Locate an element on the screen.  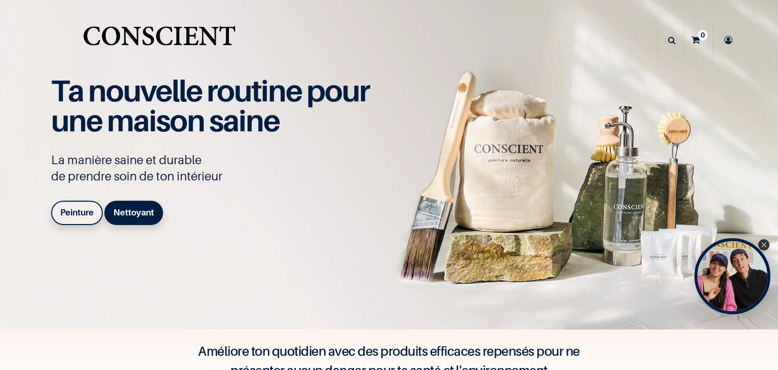
div: Close Tolstoy widget is located at coordinates (764, 245).